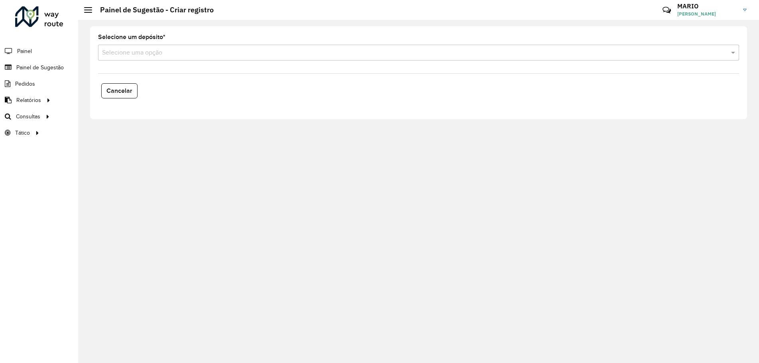  I want to click on span: Cancelar, so click(119, 91).